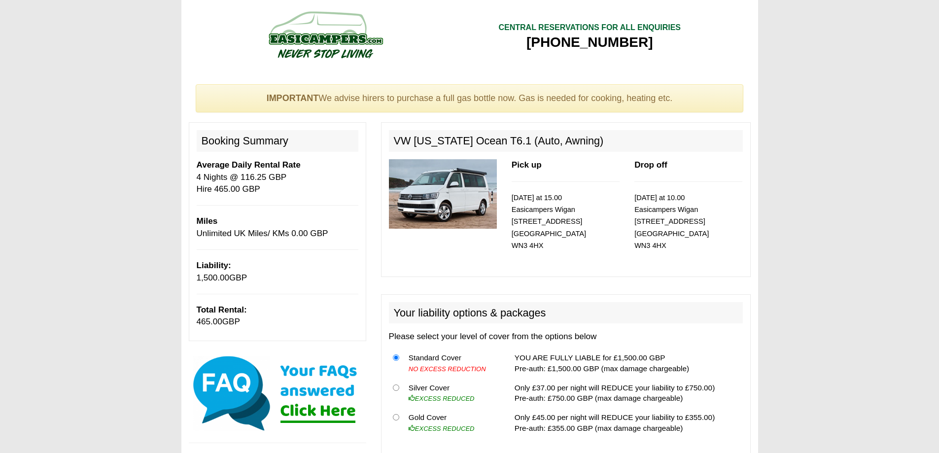  I want to click on td: Standard Cover, so click(452, 363).